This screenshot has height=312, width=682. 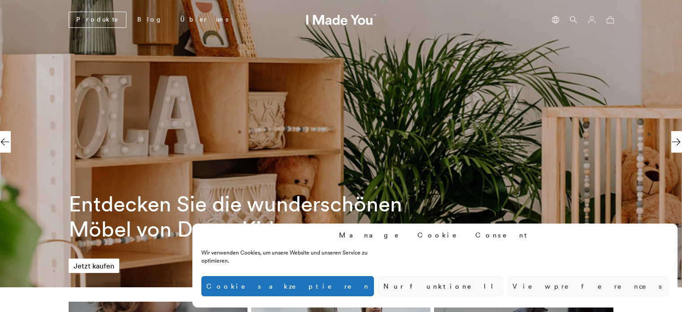 What do you see at coordinates (588, 286) in the screenshot?
I see `button: View preferences` at bounding box center [588, 286].